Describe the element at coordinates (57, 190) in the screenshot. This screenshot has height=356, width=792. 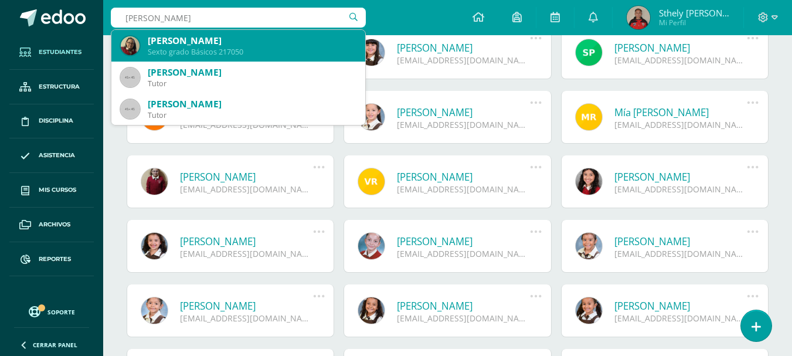
I see `span: Mis cursos` at that location.